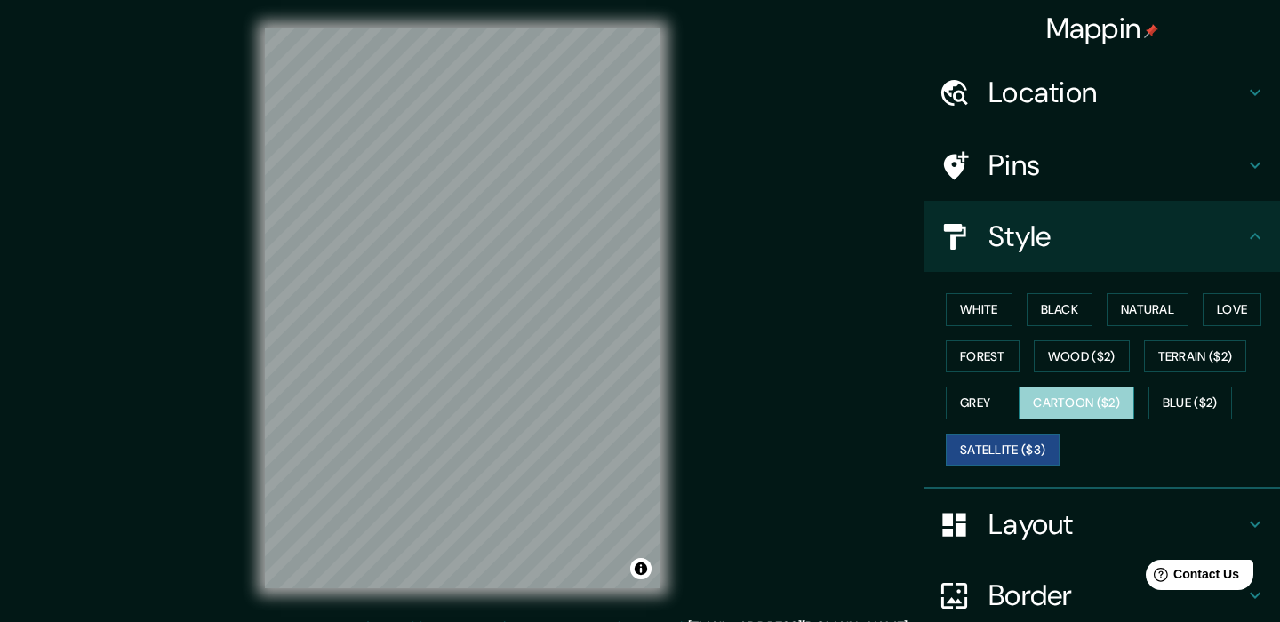 The width and height of the screenshot is (1280, 622). Describe the element at coordinates (982, 356) in the screenshot. I see `button: Forest` at that location.